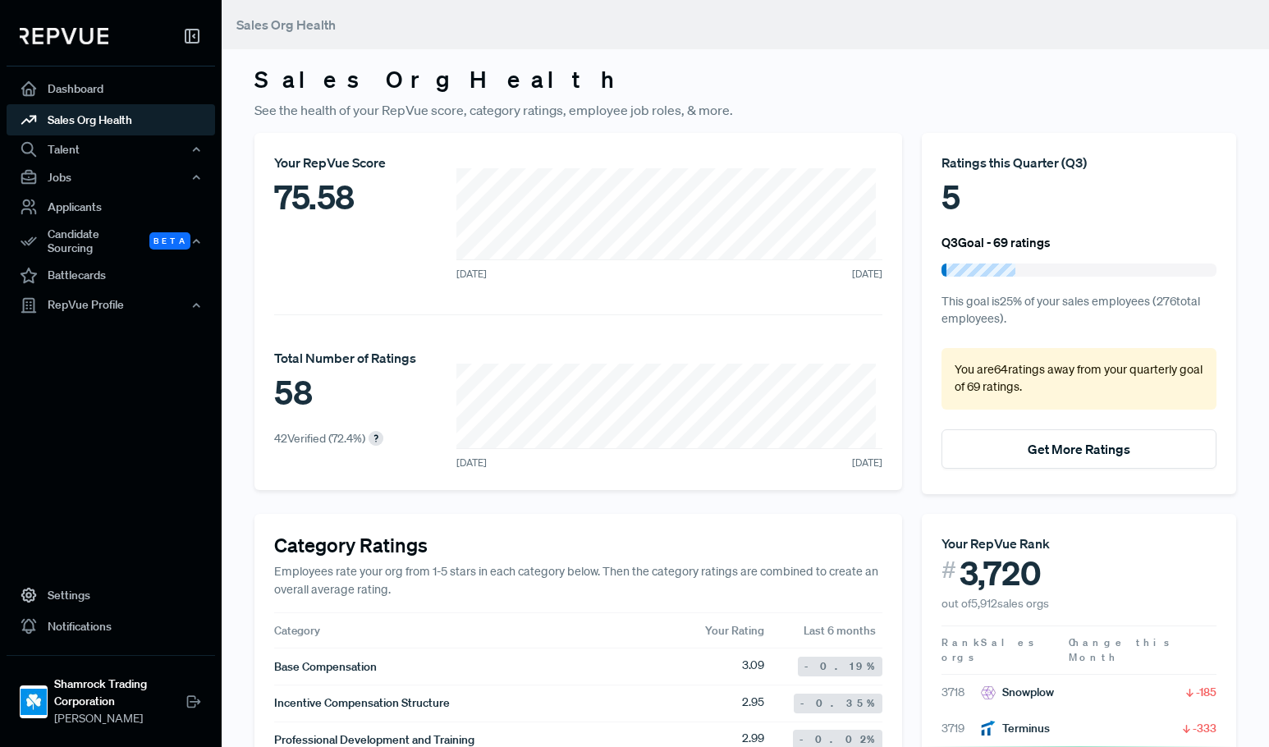  I want to click on span: Change this Month, so click(1120, 649).